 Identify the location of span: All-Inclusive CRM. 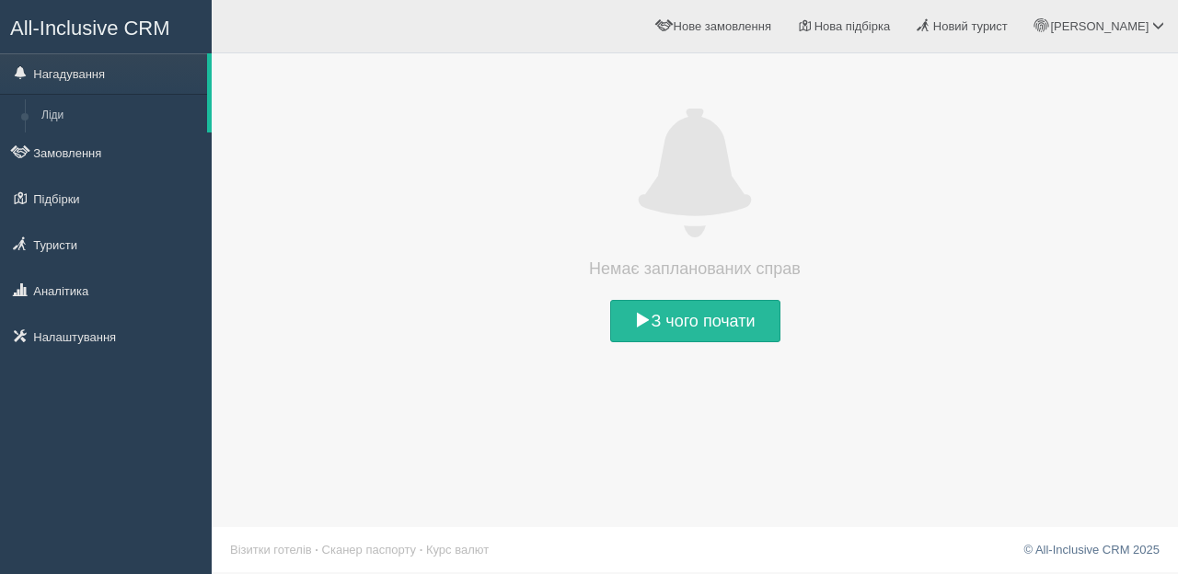
(90, 28).